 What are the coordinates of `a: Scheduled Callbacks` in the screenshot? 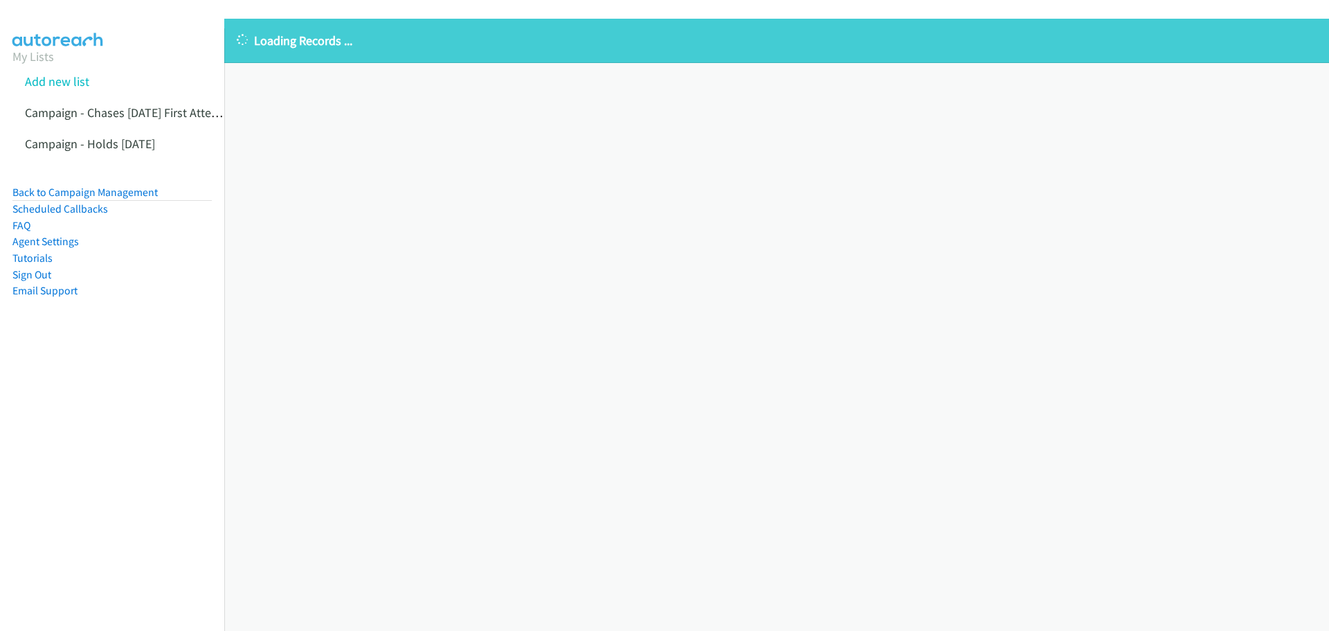 It's located at (60, 208).